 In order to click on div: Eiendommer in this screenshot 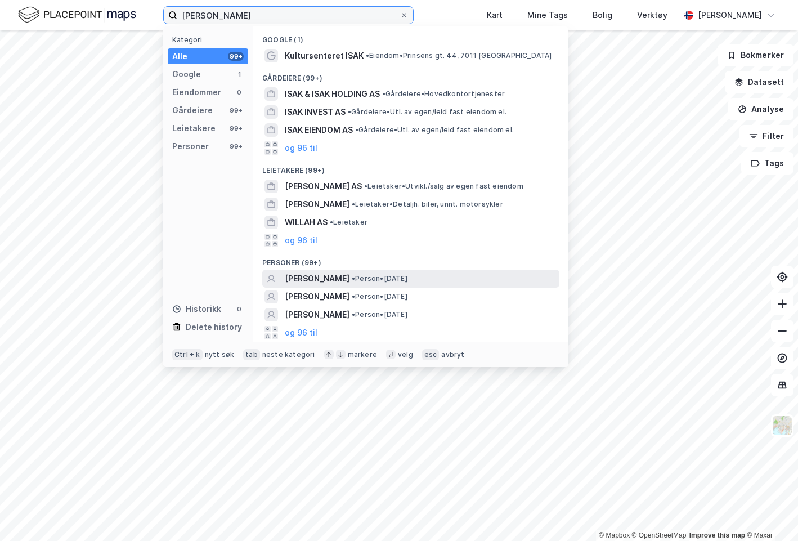, I will do `click(197, 92)`.